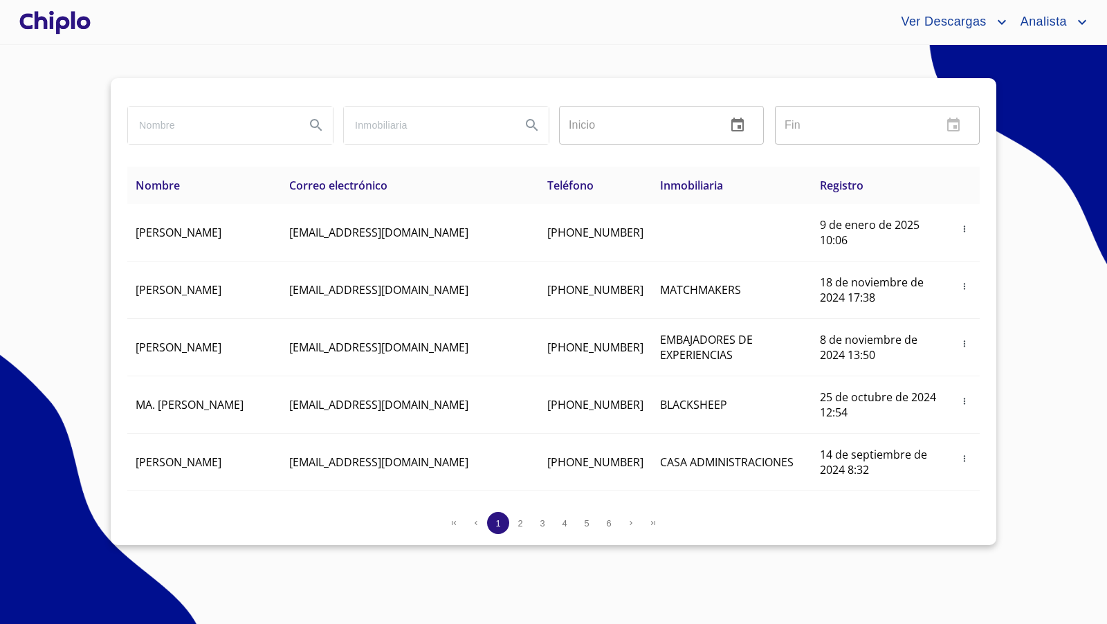  Describe the element at coordinates (564, 523) in the screenshot. I see `button: 4` at that location.